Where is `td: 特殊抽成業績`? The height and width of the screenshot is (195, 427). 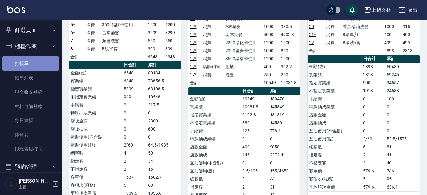
td: 特殊抽成業績 is located at coordinates (95, 113).